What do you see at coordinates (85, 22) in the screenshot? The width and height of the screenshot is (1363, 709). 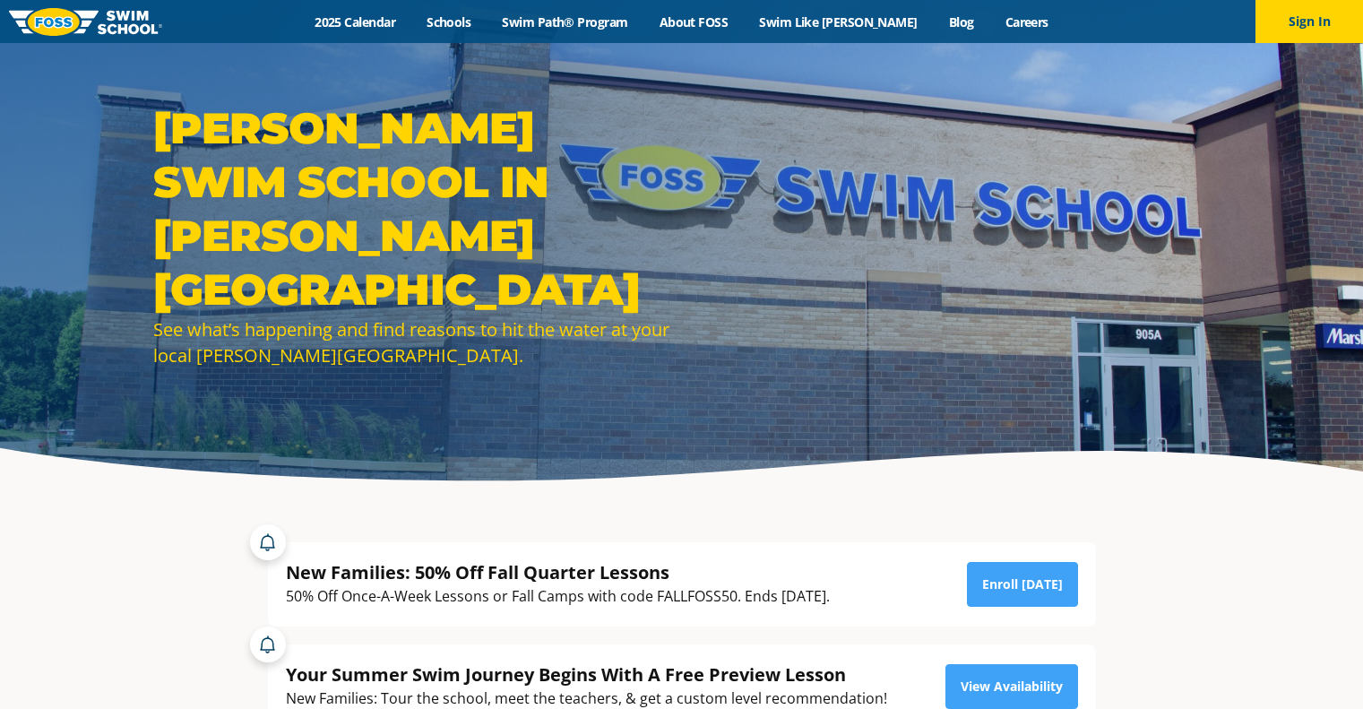 I see `img: FOSS Swim School Logo` at bounding box center [85, 22].